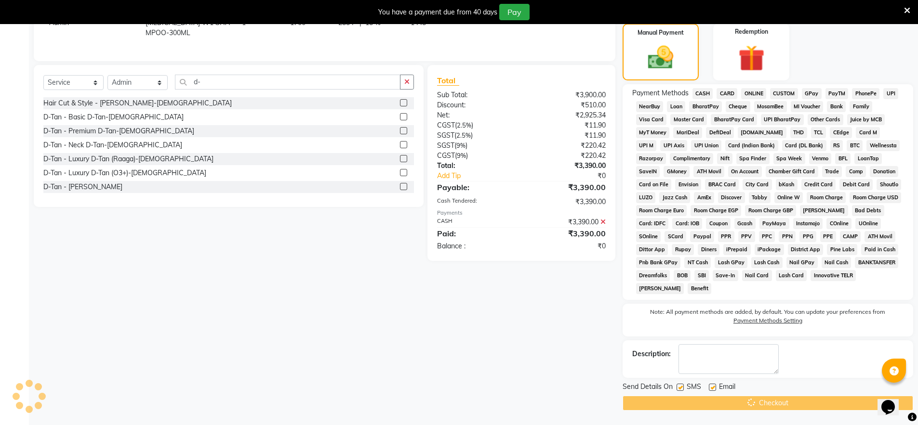 Image resolution: width=918 pixels, height=425 pixels. What do you see at coordinates (769, 250) in the screenshot?
I see `span: iPackage` at bounding box center [769, 250].